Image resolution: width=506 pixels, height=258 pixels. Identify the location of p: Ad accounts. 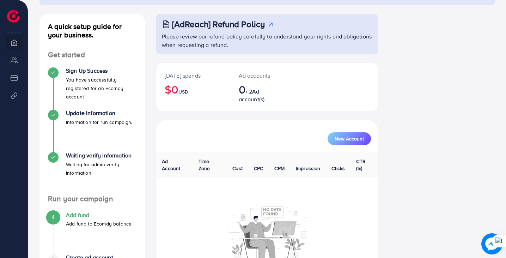
(258, 76).